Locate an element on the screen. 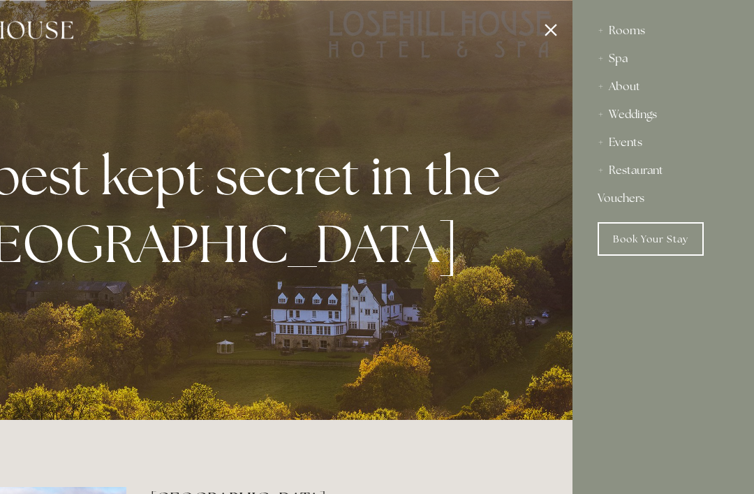  div: Rooms is located at coordinates (663, 31).